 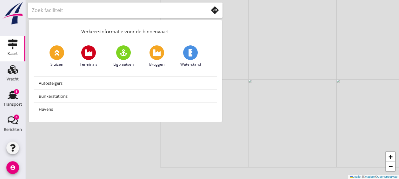 What do you see at coordinates (13, 53) in the screenshot?
I see `div: Kaart` at bounding box center [13, 53].